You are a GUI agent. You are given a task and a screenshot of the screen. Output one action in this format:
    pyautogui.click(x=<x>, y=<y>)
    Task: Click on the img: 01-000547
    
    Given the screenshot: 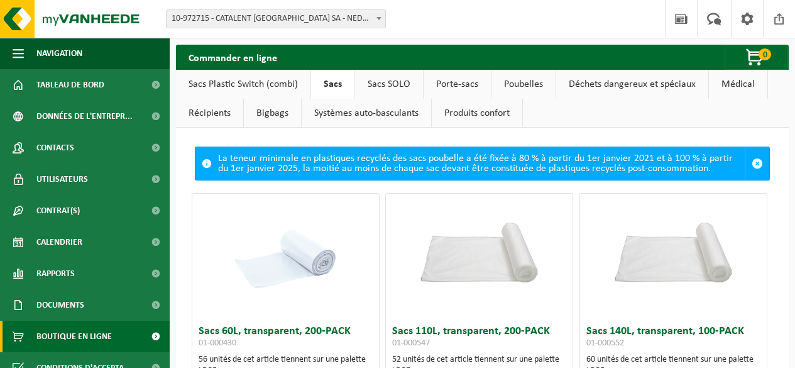 What is the action you would take?
    pyautogui.click(x=479, y=240)
    